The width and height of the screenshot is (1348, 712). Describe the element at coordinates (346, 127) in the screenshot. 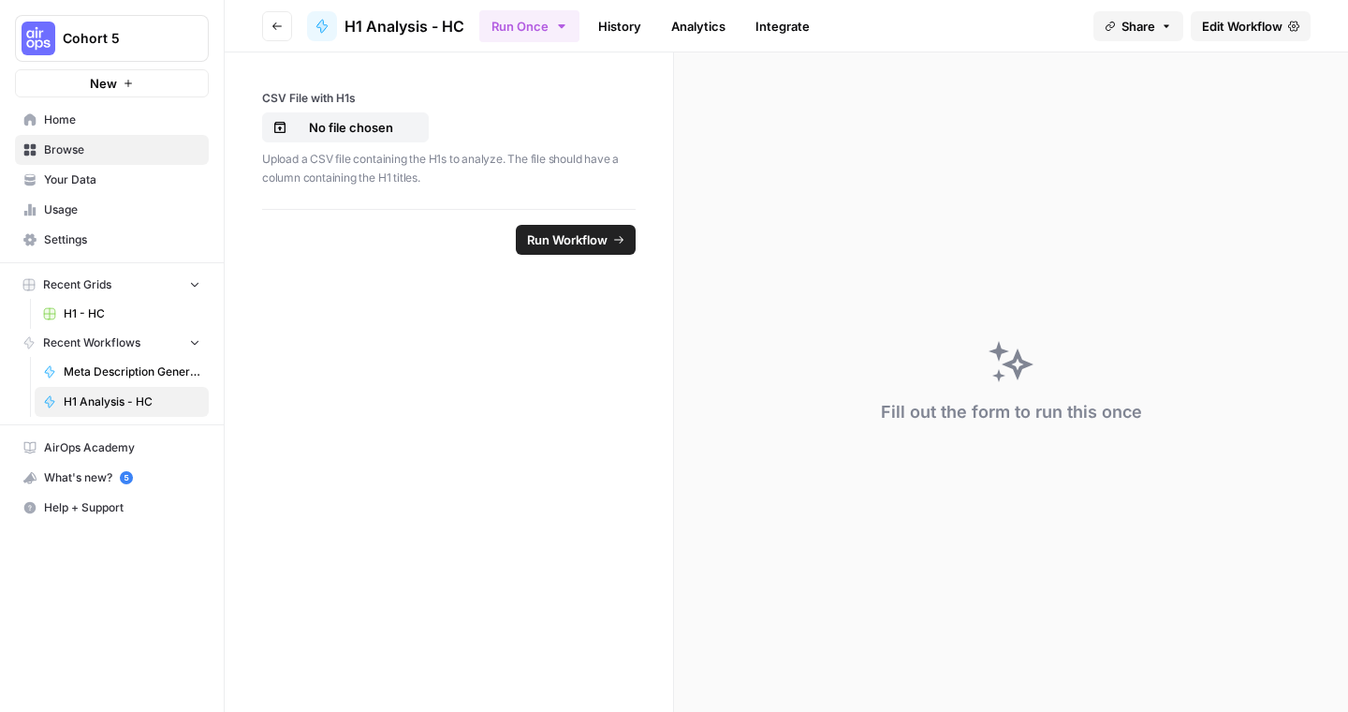

I see `button: No file chosen` at that location.